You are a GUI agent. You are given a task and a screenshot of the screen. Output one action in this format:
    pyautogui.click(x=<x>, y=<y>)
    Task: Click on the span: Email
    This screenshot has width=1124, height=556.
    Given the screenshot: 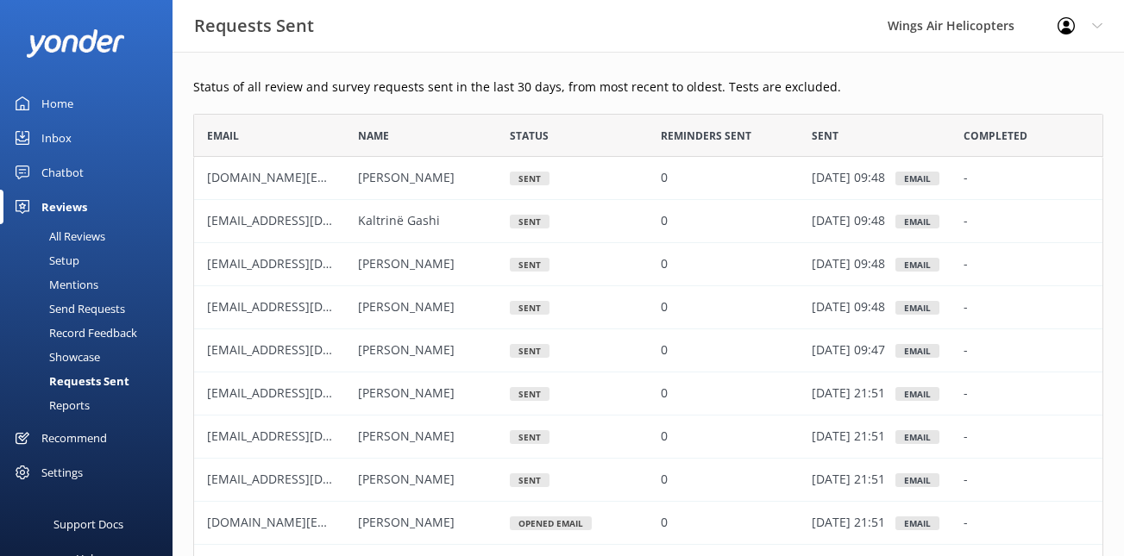 What is the action you would take?
    pyautogui.click(x=223, y=135)
    